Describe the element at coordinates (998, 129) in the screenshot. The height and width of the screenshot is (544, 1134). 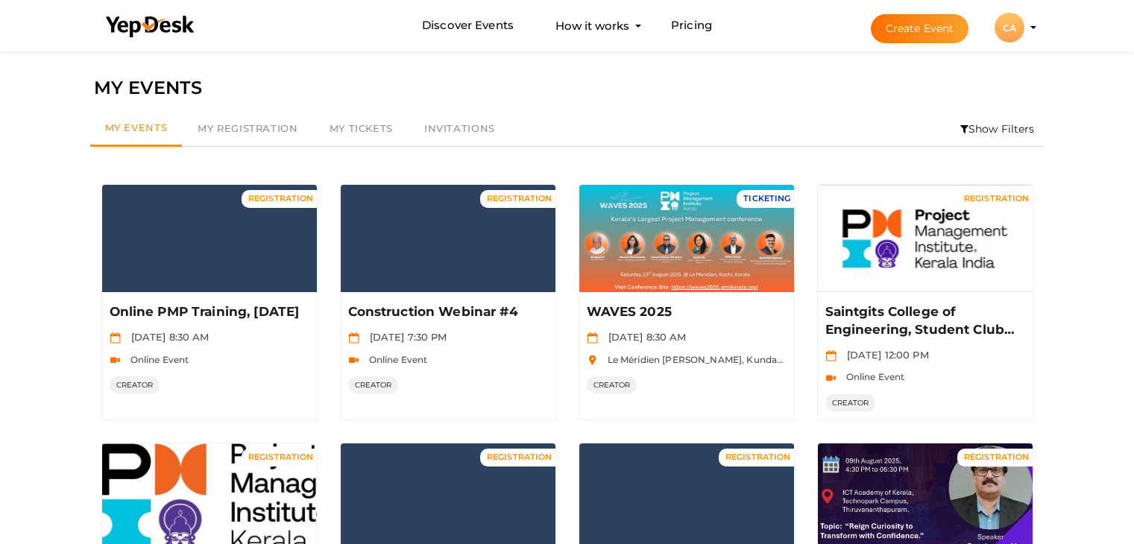
I see `li: Show Filters` at that location.